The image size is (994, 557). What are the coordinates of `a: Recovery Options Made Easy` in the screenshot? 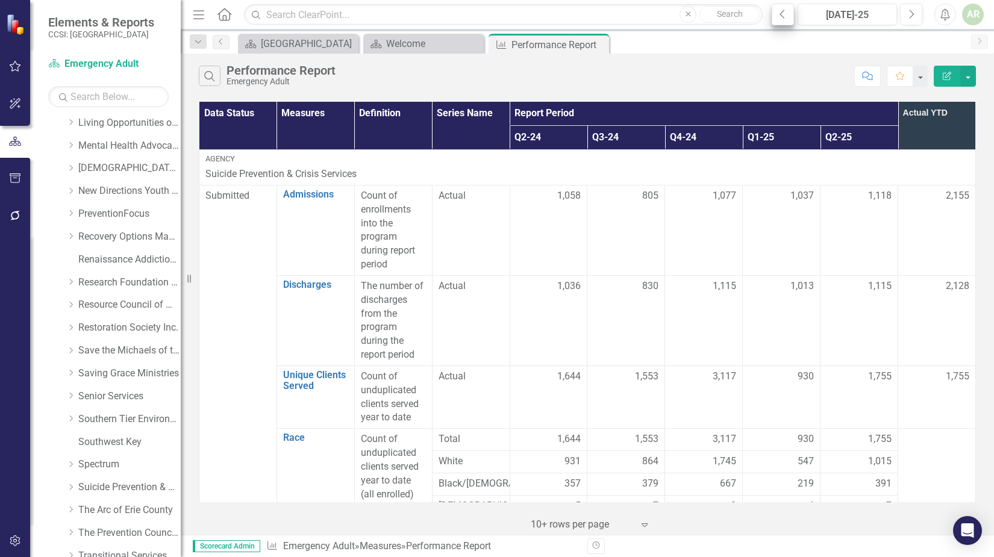 It's located at (130, 237).